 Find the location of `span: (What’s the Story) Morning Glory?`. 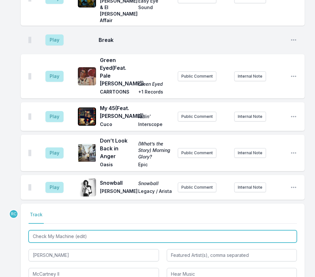

span: (What’s the Story) Morning Glory? is located at coordinates (155, 150).